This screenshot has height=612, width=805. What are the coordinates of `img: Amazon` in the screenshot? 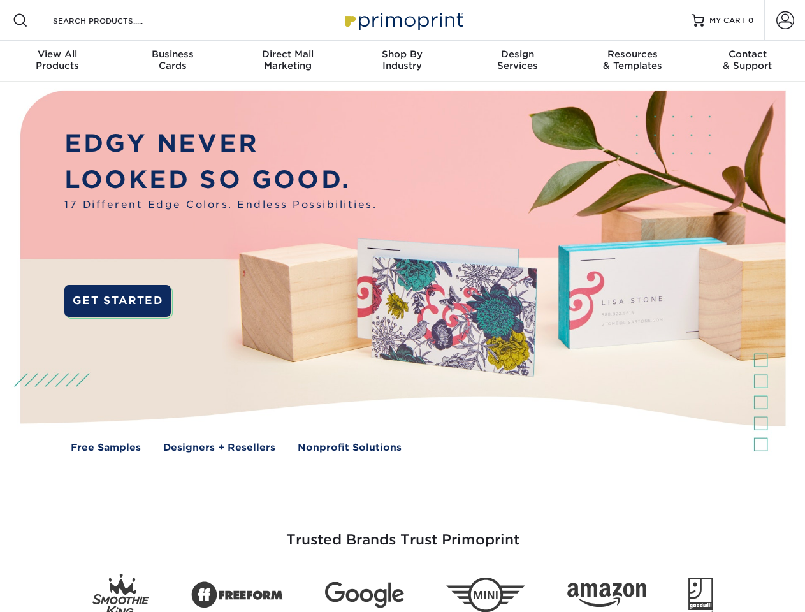 It's located at (607, 596).